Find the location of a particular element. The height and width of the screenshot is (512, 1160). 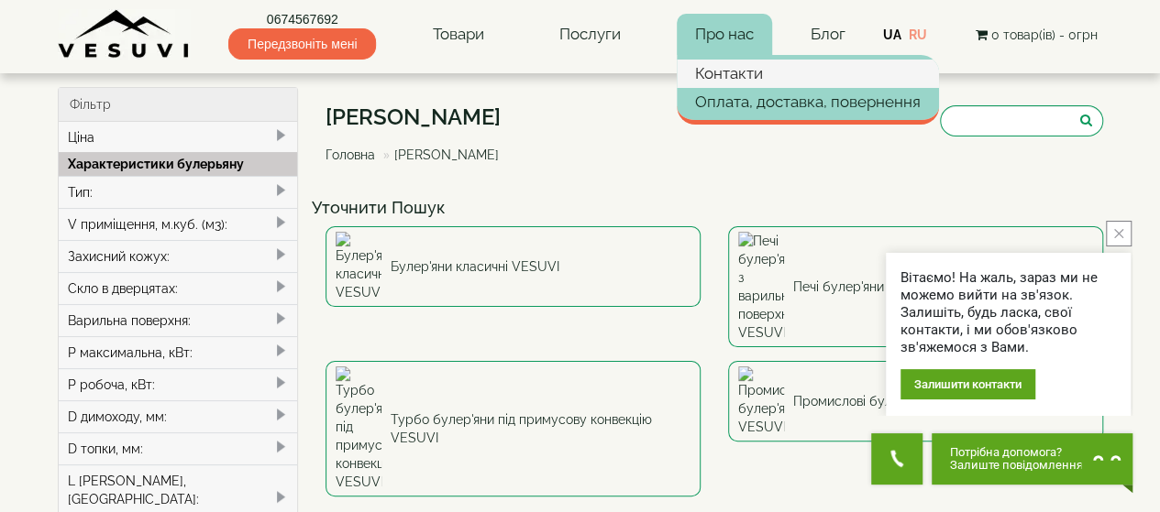

div: Характеристики булерьяну is located at coordinates (178, 164).